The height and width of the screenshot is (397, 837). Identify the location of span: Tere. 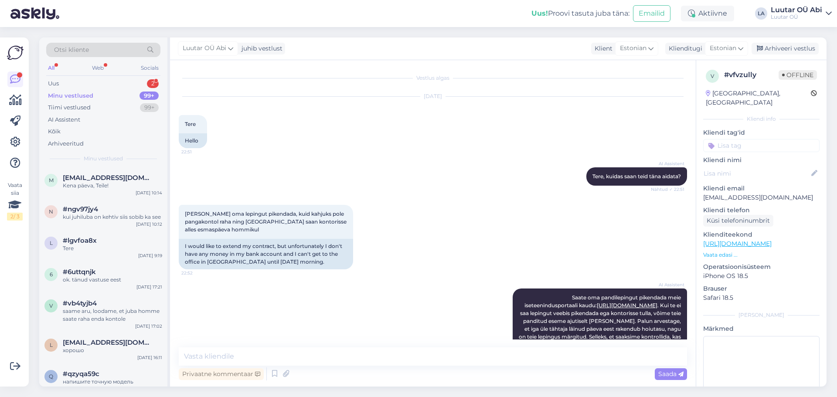
(190, 124).